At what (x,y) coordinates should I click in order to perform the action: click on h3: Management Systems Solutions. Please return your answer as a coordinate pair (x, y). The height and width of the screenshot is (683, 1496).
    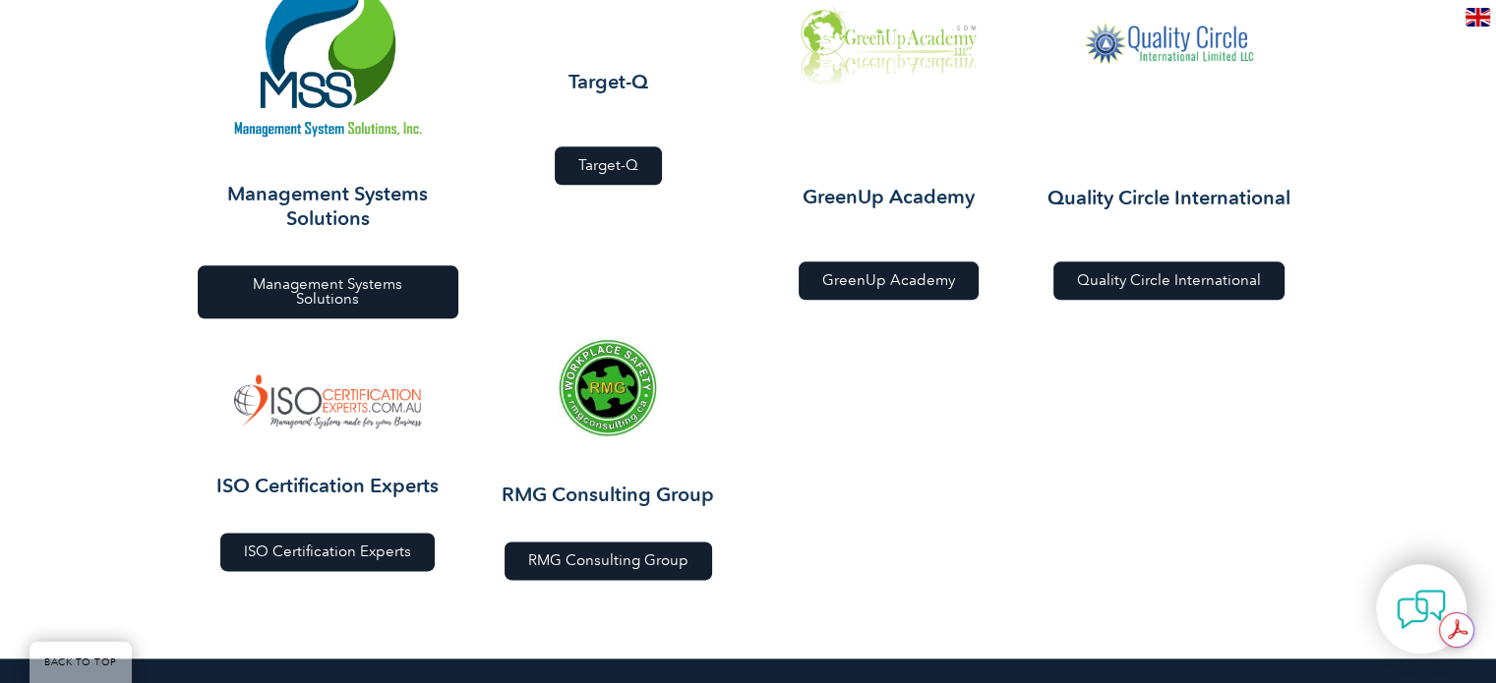
    Looking at the image, I should click on (327, 207).